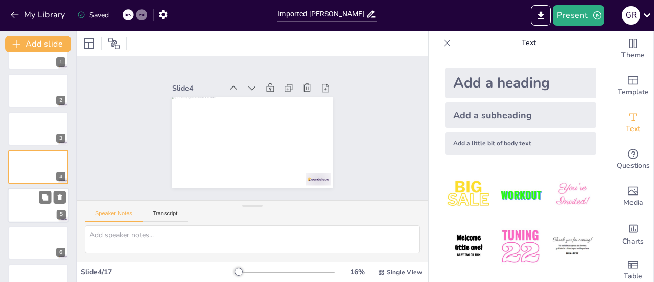 The image size is (654, 282). I want to click on button: Export to PowerPoint, so click(541, 15).